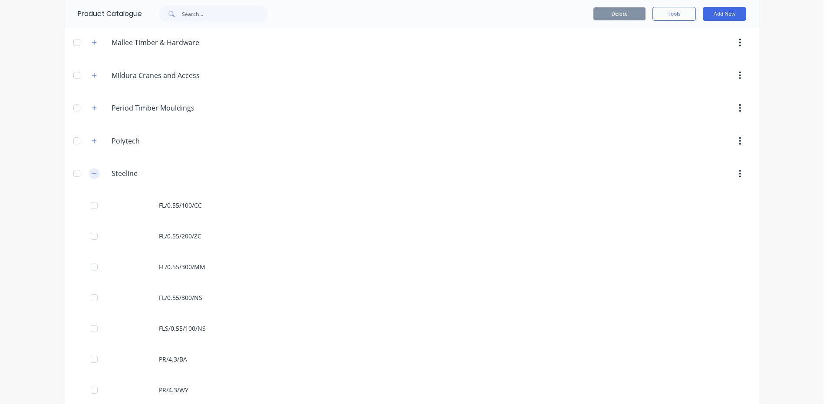  What do you see at coordinates (412, 298) in the screenshot?
I see `div: FL/0.55/300/NS` at bounding box center [412, 298].